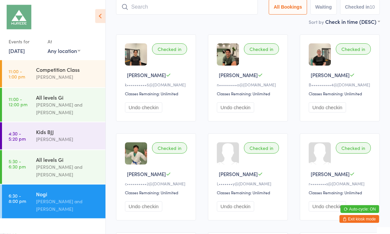 Image resolution: width=390 pixels, height=234 pixels. What do you see at coordinates (320, 55) in the screenshot?
I see `img: image1752135619.png` at bounding box center [320, 55].